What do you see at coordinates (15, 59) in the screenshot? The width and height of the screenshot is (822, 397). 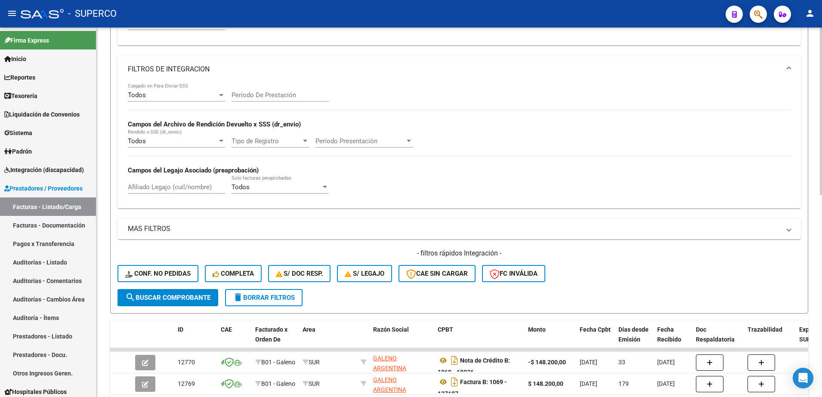 I see `span: Inicio` at bounding box center [15, 59].